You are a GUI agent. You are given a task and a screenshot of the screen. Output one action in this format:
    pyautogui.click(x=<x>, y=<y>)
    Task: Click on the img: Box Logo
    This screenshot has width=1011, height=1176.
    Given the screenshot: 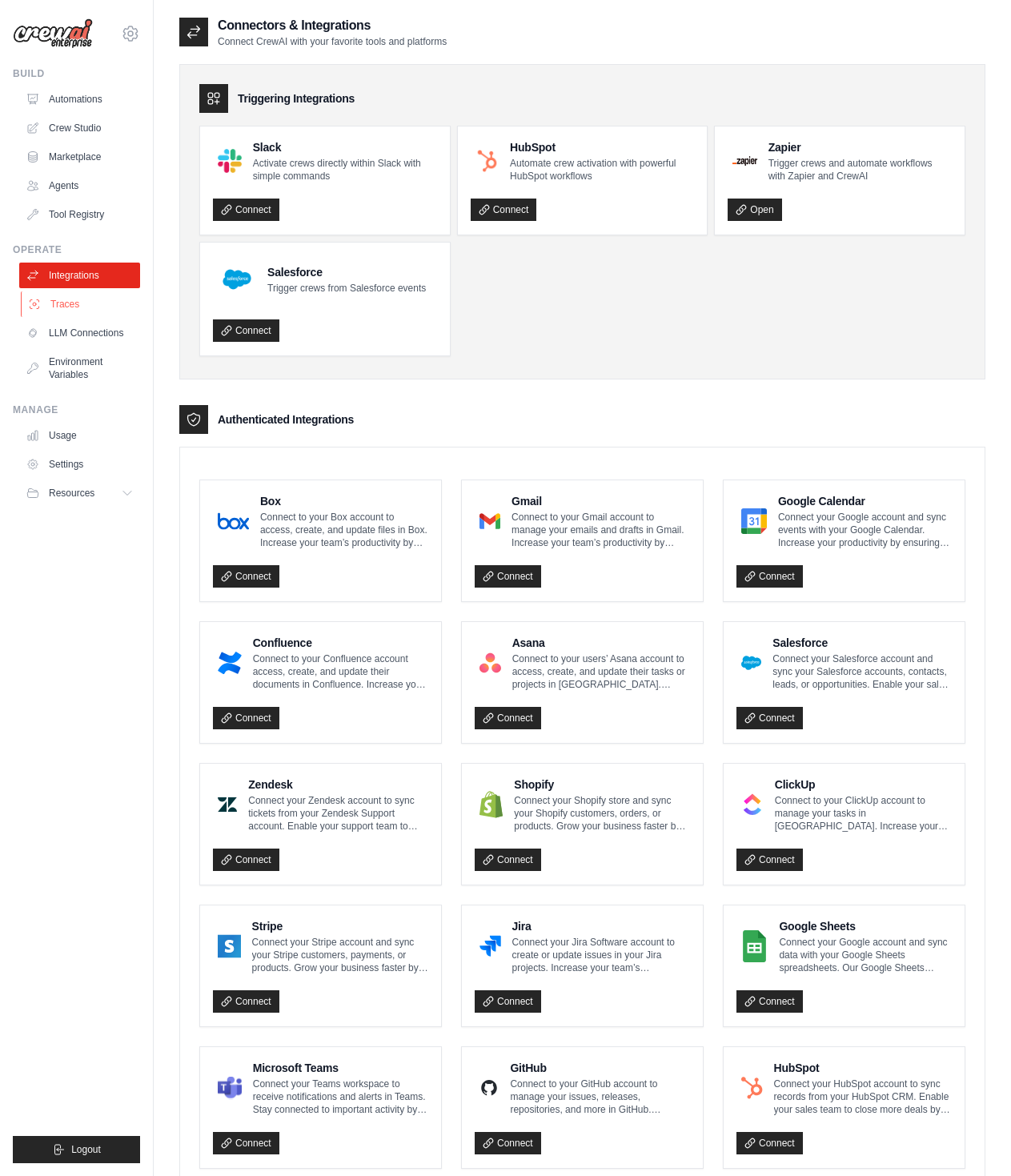 What is the action you would take?
    pyautogui.click(x=233, y=521)
    